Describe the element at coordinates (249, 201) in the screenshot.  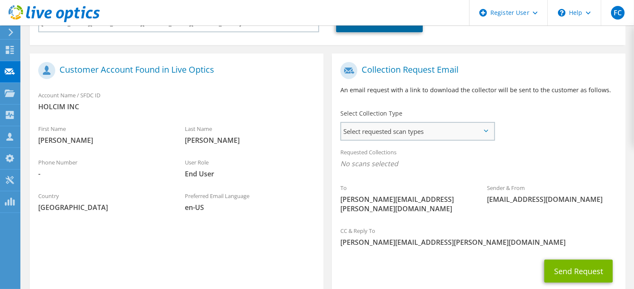
I see `div: Preferred Email Language` at that location.